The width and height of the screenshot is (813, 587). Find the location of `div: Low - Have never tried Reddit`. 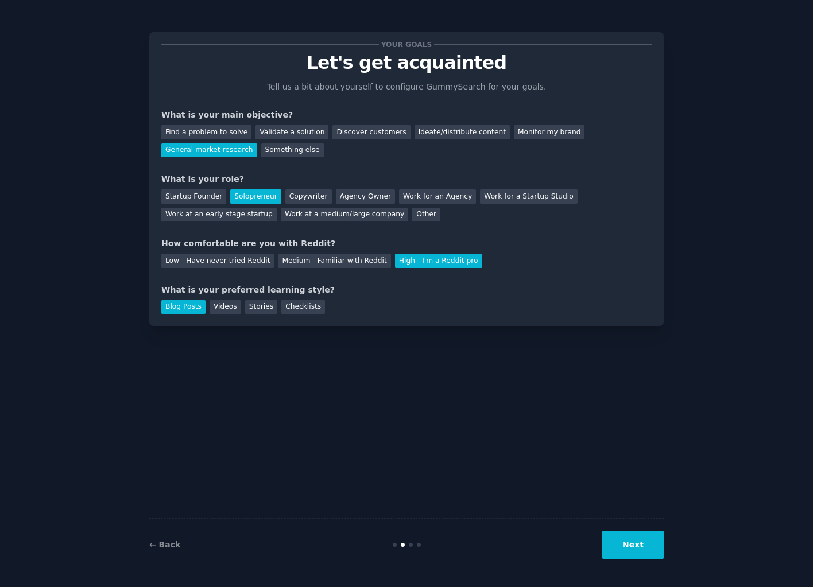

div: Low - Have never tried Reddit is located at coordinates (218, 261).